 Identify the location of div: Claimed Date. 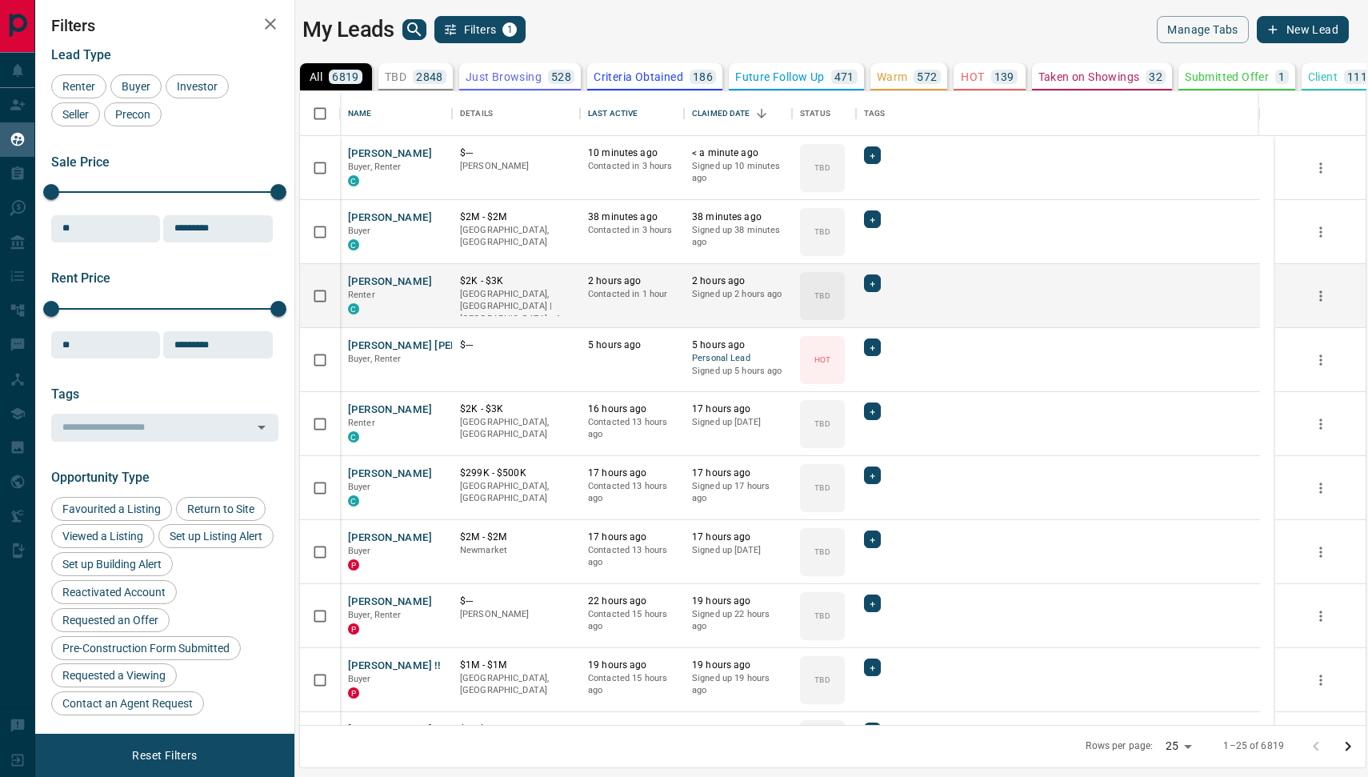
(721, 114).